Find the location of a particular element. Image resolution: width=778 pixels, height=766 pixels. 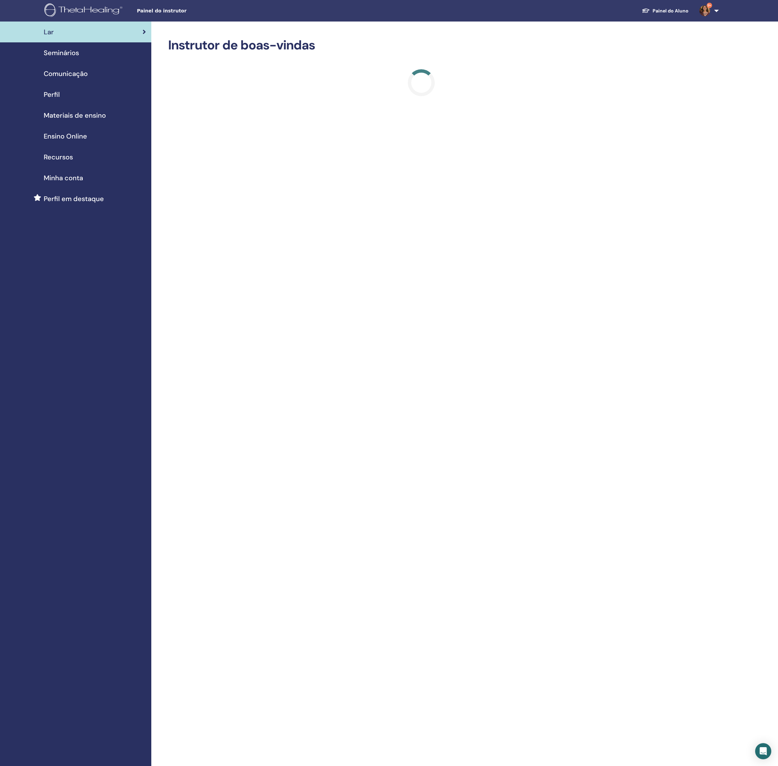

span: Materiais de ensino is located at coordinates (75, 115).